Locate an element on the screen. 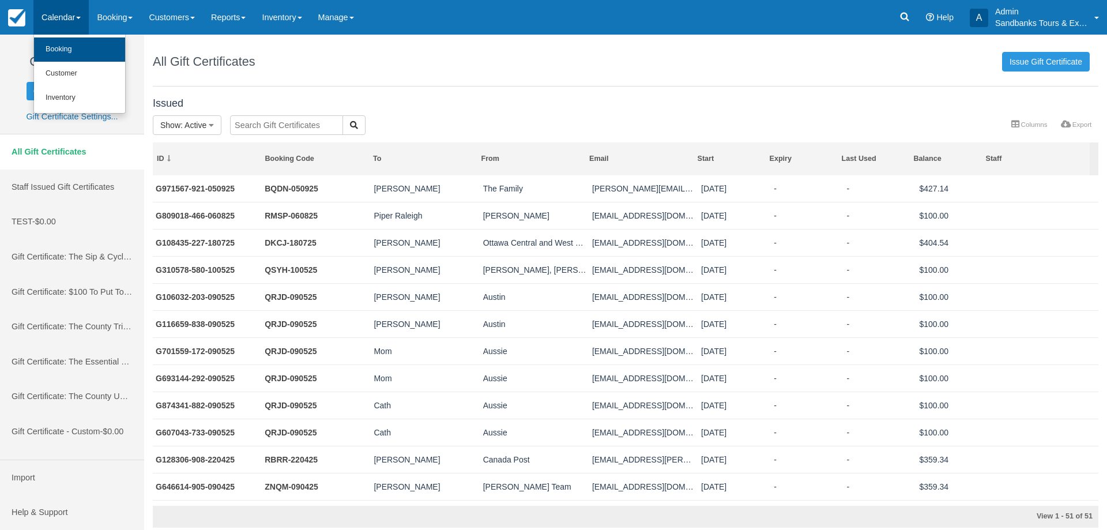  td: Piper Raleigh is located at coordinates (425, 215).